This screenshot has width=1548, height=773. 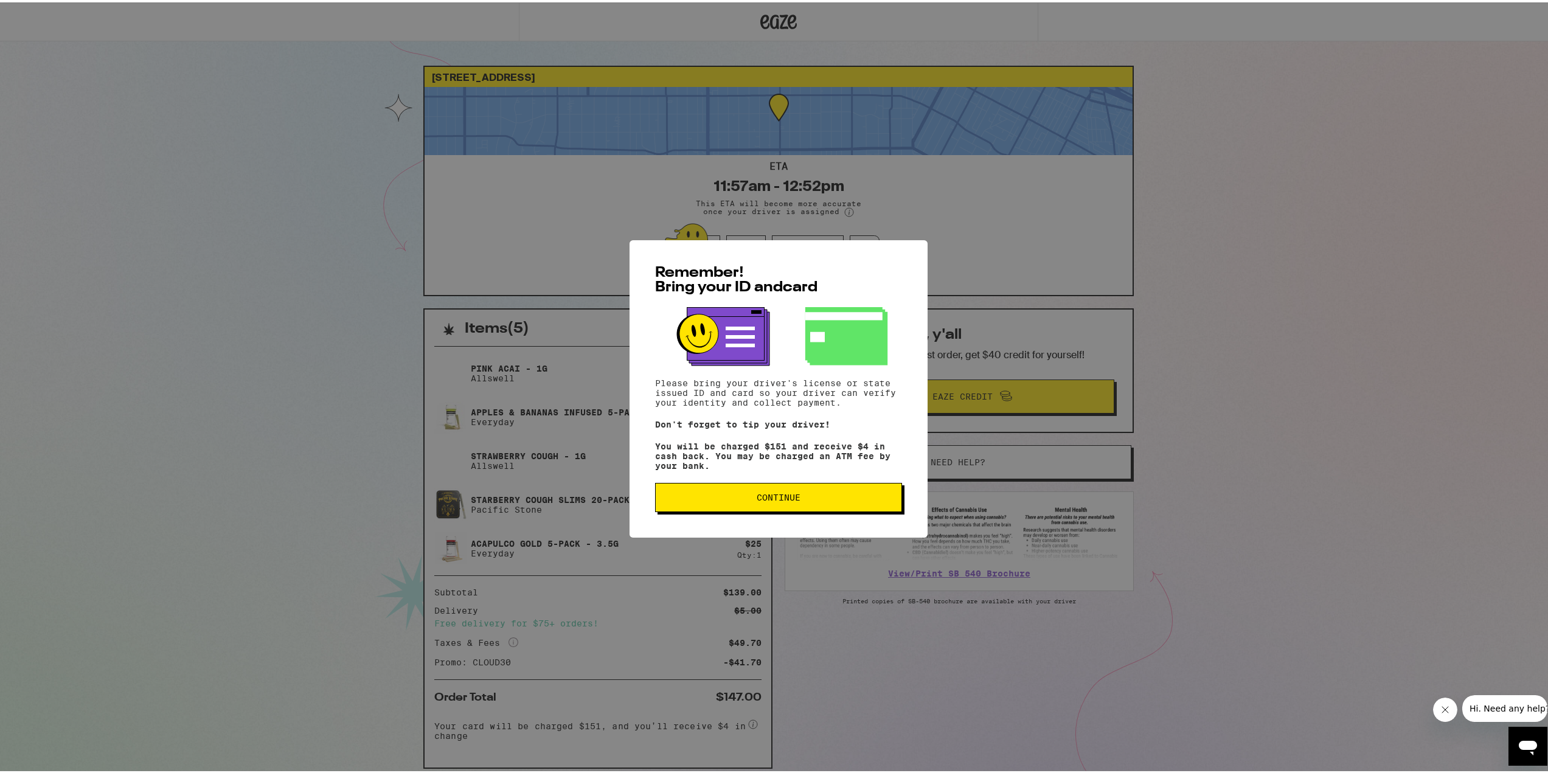 I want to click on button: Continue, so click(x=778, y=495).